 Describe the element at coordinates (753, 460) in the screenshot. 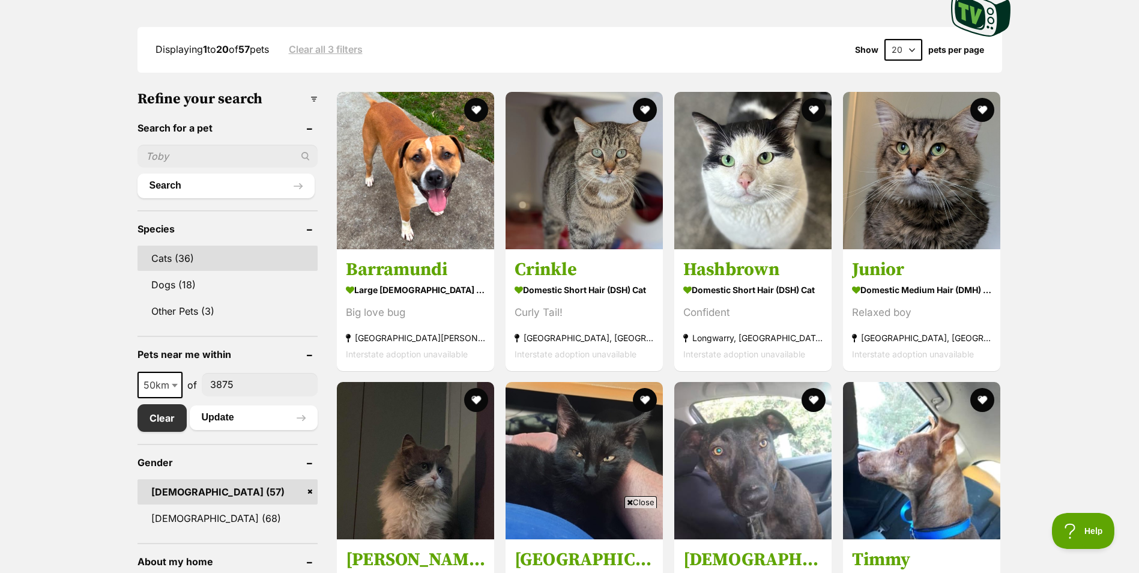

I see `img: Zeus - Kelpie Dog` at that location.